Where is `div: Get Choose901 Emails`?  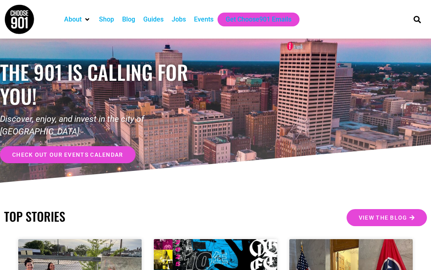
div: Get Choose901 Emails is located at coordinates (259, 19).